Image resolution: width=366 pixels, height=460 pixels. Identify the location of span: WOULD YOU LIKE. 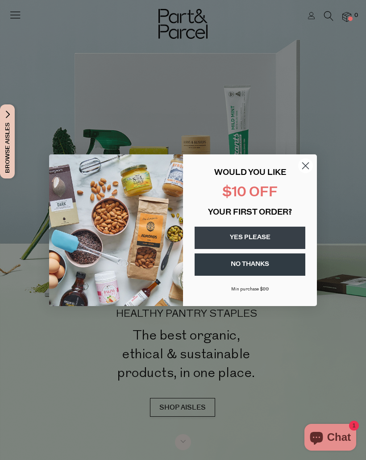
(250, 173).